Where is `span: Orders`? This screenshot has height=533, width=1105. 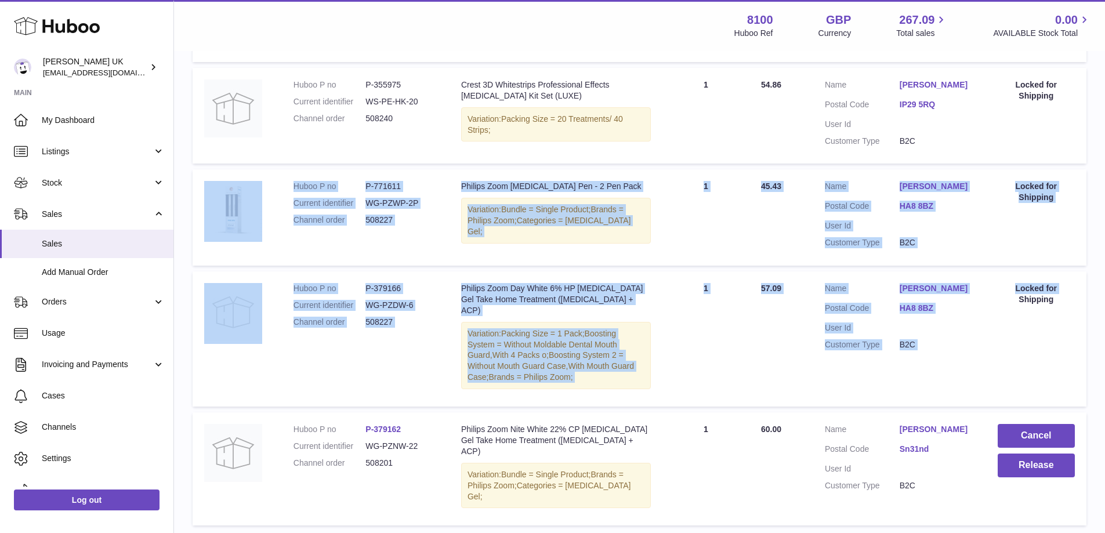 span: Orders is located at coordinates (97, 302).